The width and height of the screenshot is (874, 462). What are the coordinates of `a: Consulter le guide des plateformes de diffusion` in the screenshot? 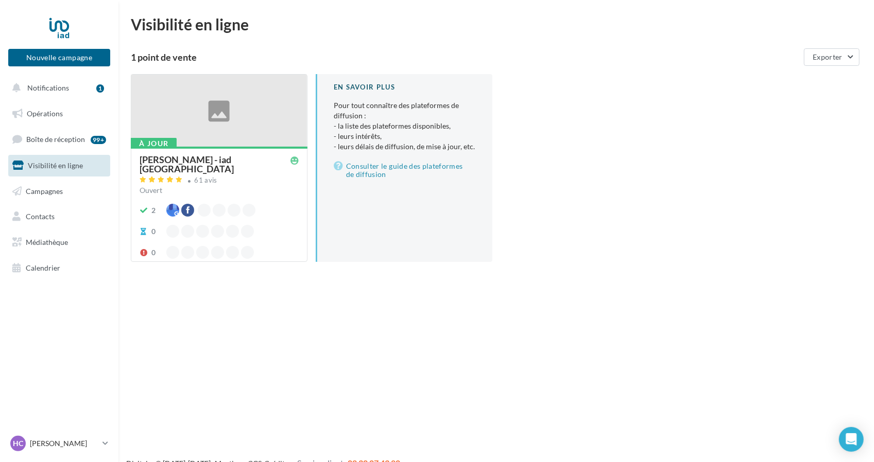 It's located at (405, 170).